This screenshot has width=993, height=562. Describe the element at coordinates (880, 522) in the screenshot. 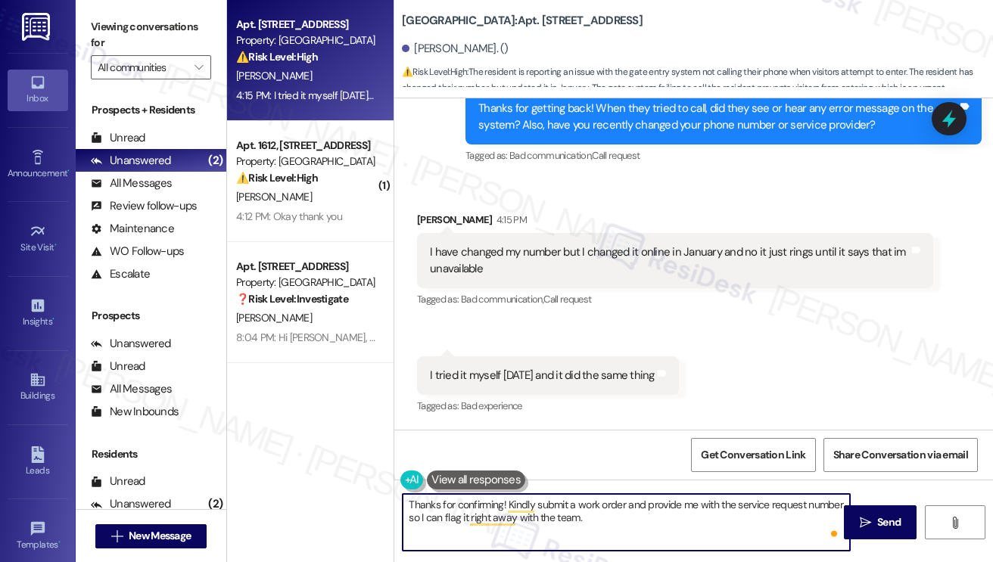

I see `button: Send` at that location.